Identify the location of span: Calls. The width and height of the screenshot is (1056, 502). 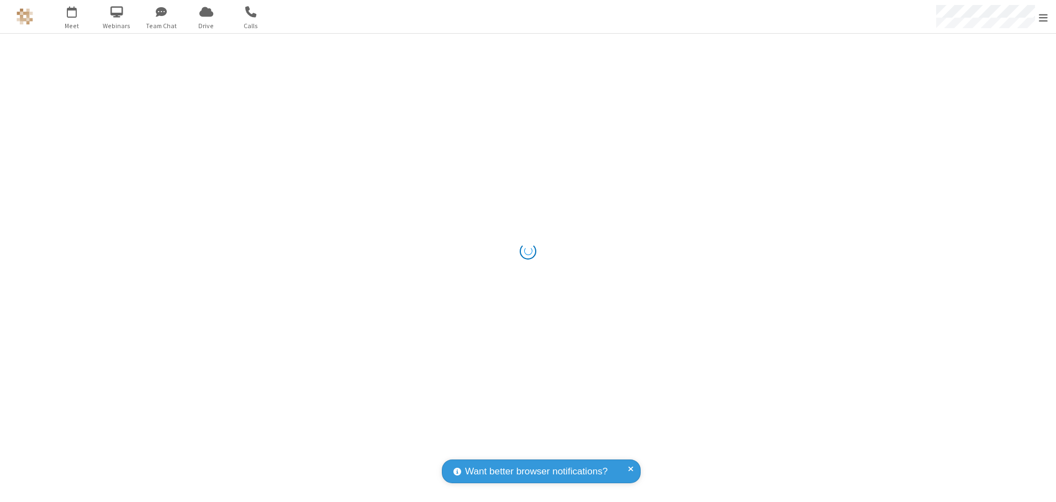
(251, 26).